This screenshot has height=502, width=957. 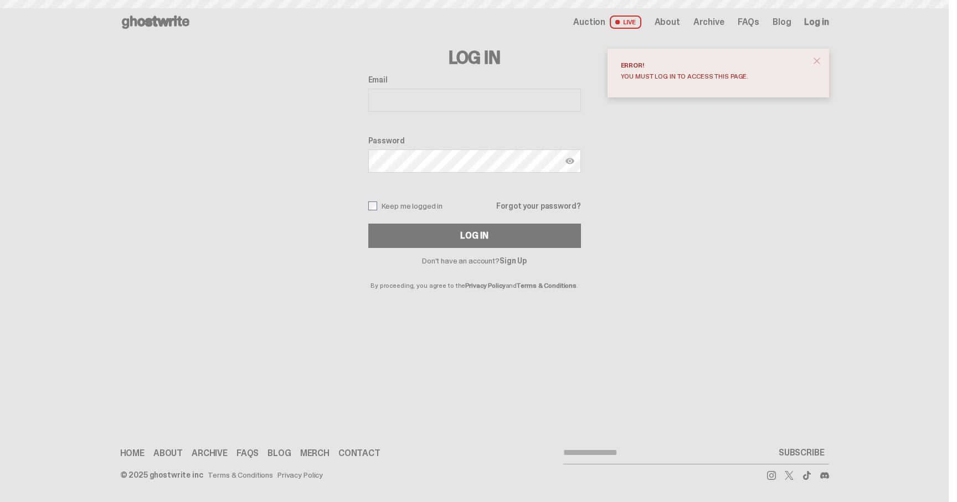 What do you see at coordinates (474, 236) in the screenshot?
I see `div: Log In` at bounding box center [474, 236].